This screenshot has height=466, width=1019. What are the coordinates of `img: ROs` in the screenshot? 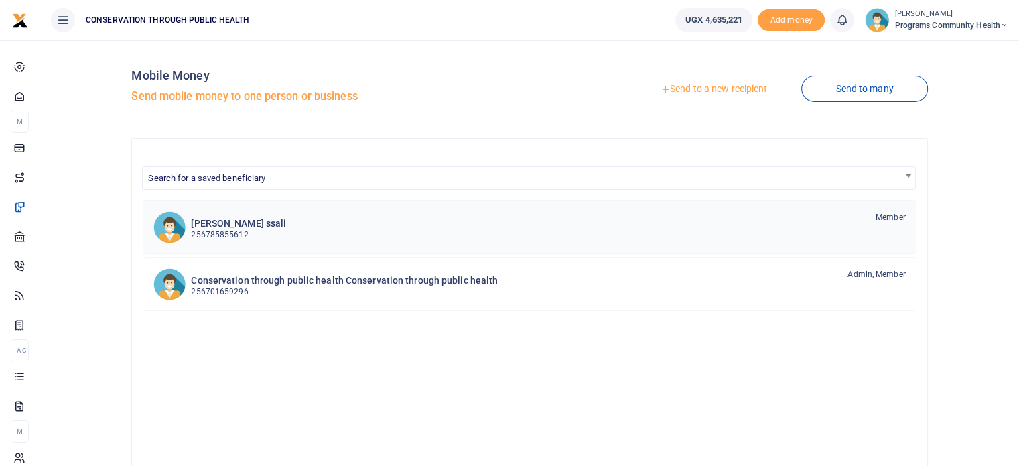 It's located at (170, 227).